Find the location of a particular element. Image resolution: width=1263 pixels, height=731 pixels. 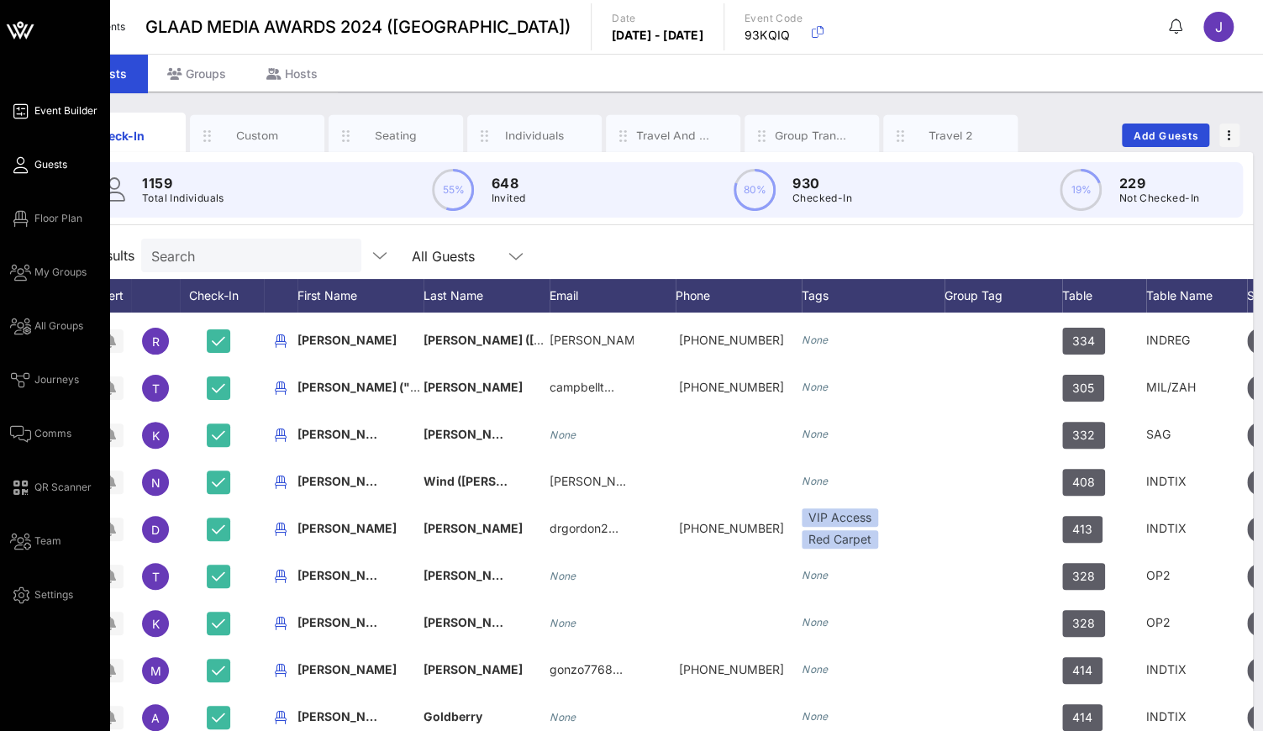

p: 930 is located at coordinates (822, 183).